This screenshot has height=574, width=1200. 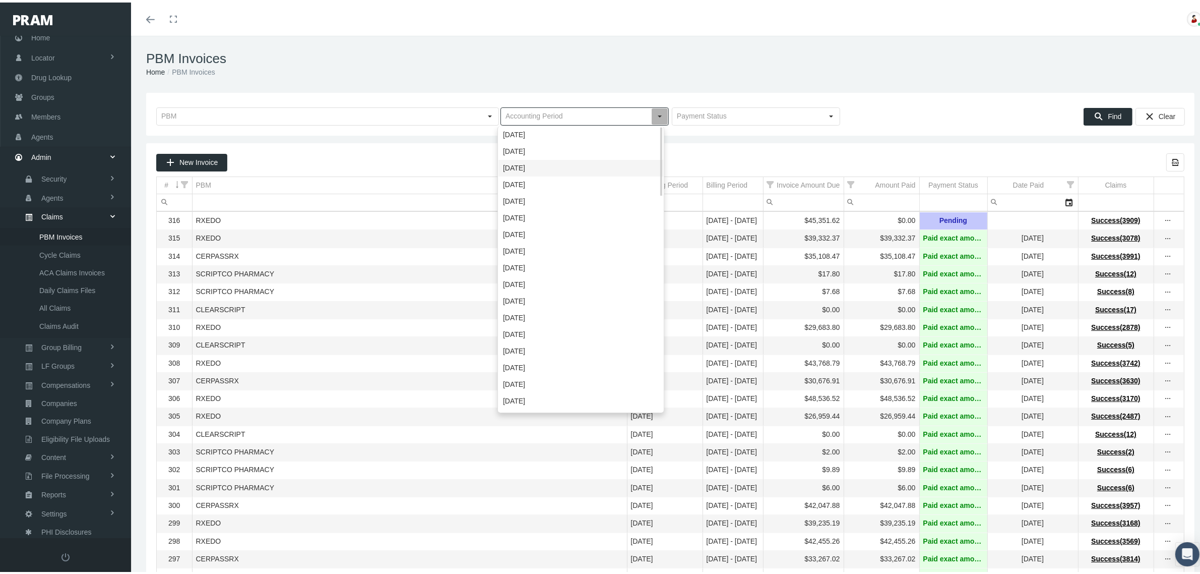 What do you see at coordinates (881, 467) in the screenshot?
I see `div: $9.89` at bounding box center [881, 467].